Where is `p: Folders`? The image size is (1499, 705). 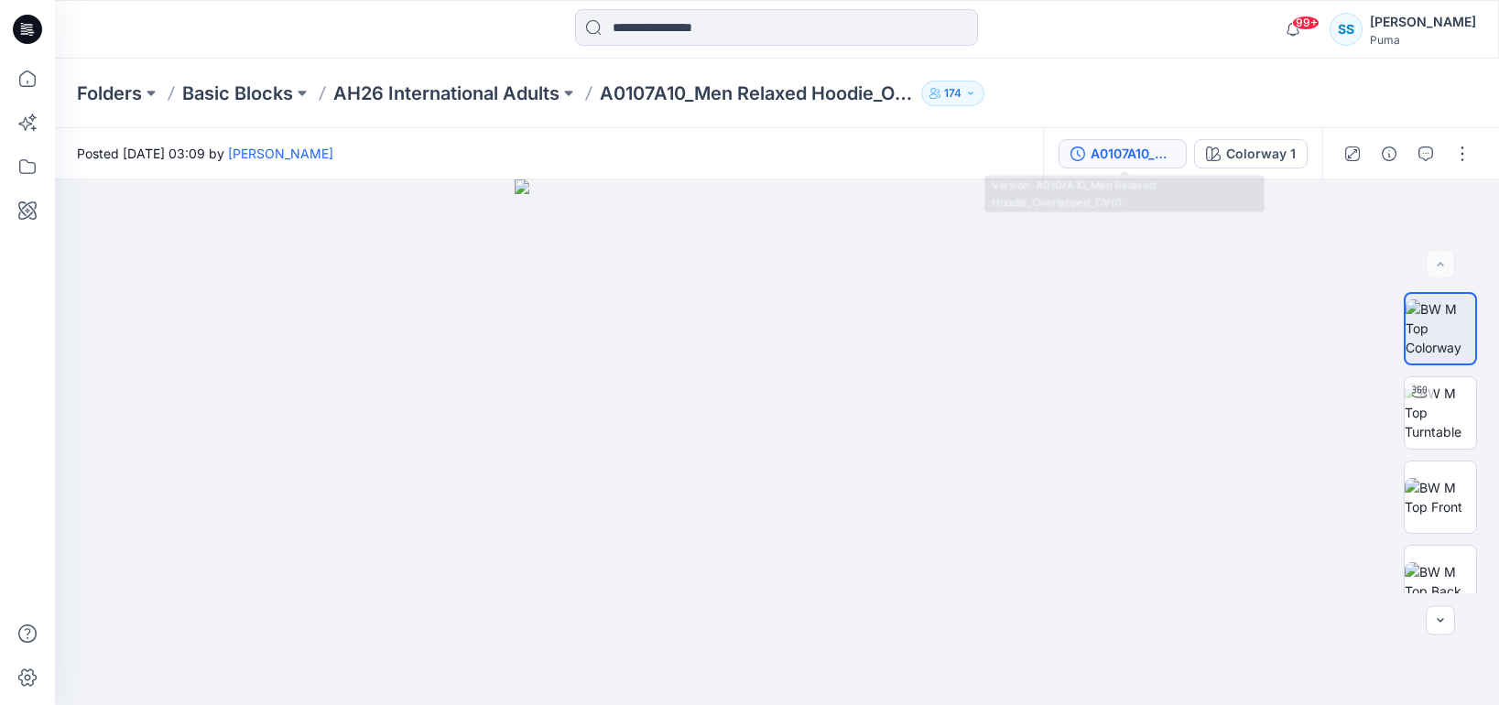
p: Folders is located at coordinates (109, 93).